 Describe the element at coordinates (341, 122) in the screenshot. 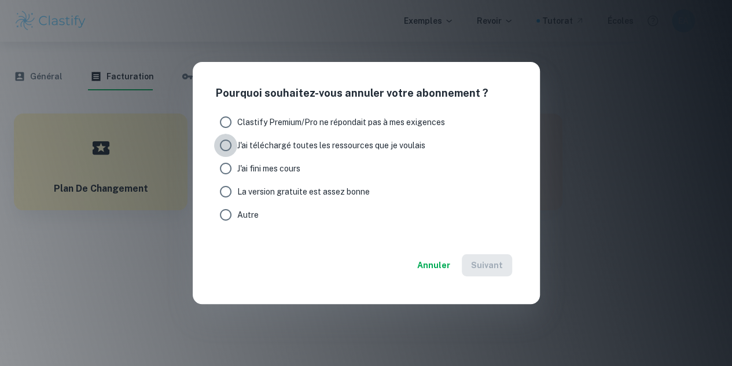

I see `font: Clastify Premium/Pro ne répondait pas à mes exigences` at that location.